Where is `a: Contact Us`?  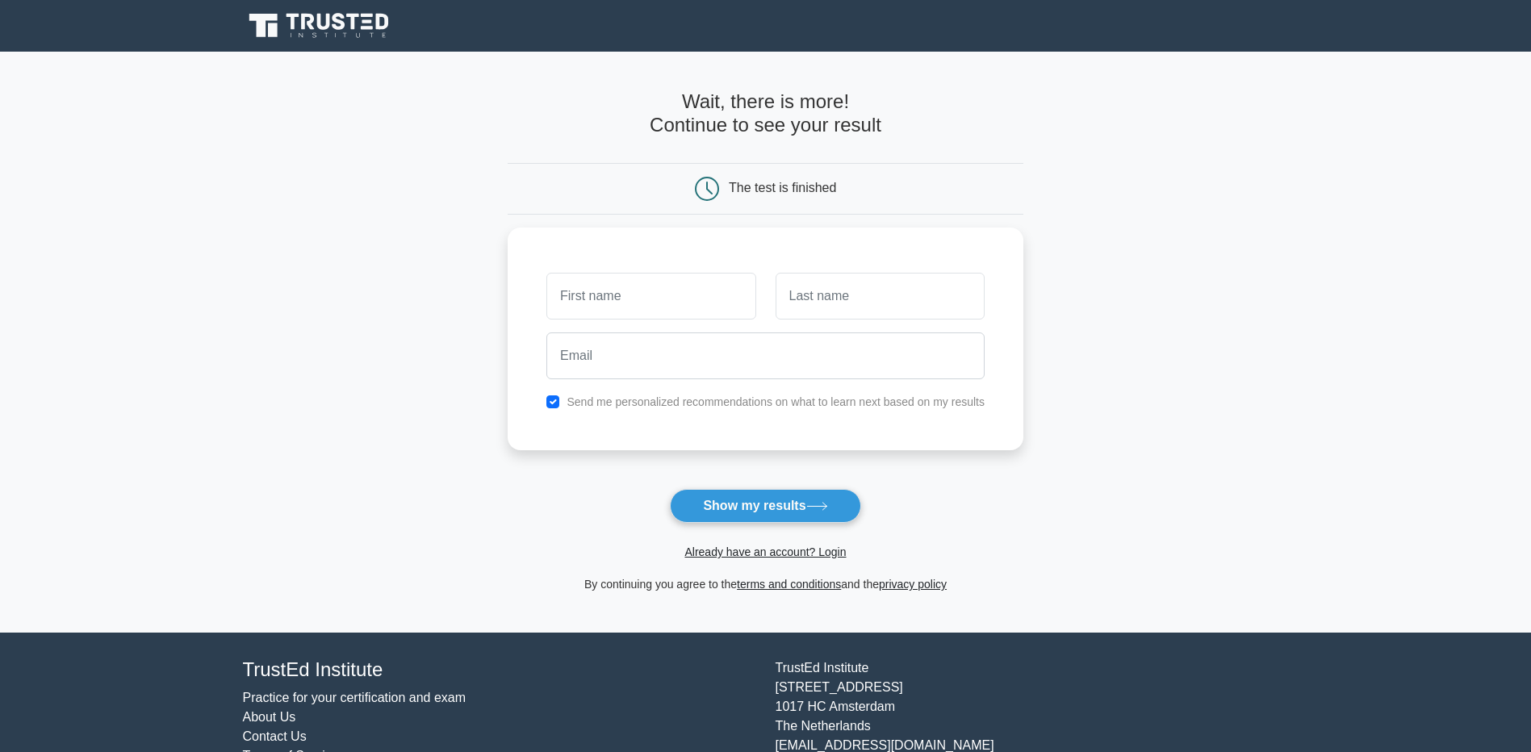 a: Contact Us is located at coordinates (274, 736).